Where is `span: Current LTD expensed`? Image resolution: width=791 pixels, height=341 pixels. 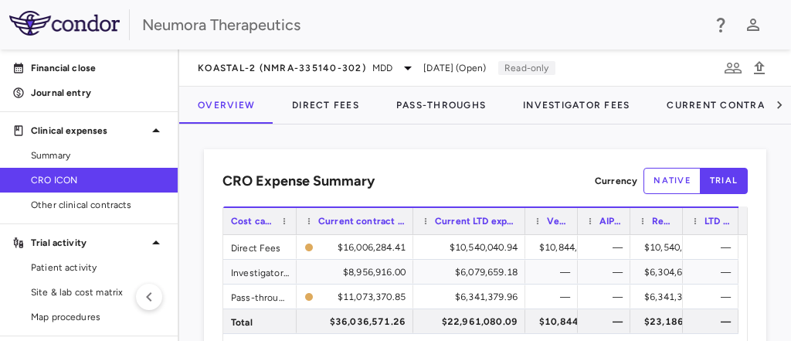
span: Current LTD expensed is located at coordinates (476, 221).